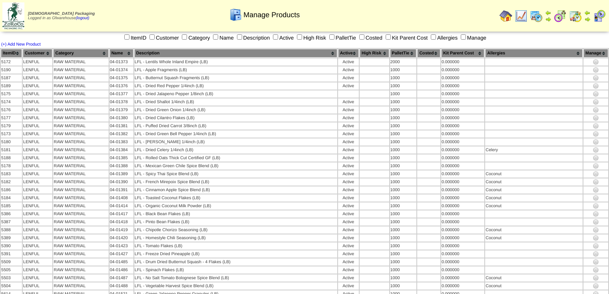 The image size is (609, 294). What do you see at coordinates (239, 37) in the screenshot?
I see `input: Description` at bounding box center [239, 37].